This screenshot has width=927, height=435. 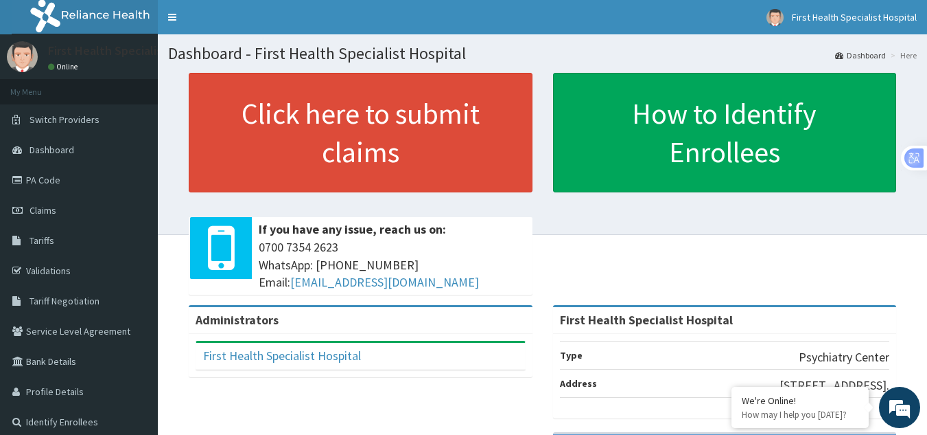 What do you see at coordinates (65, 301) in the screenshot?
I see `span: Tariff Negotiation` at bounding box center [65, 301].